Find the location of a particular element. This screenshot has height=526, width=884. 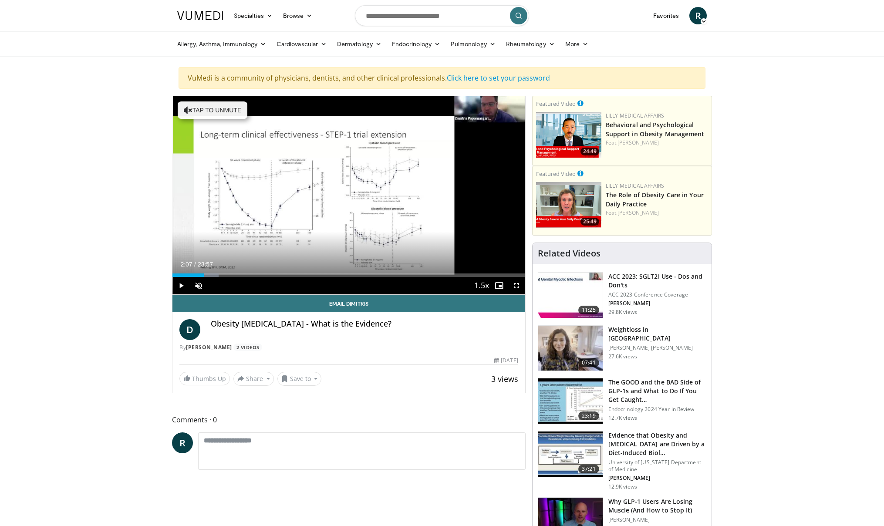

h4: Related Videos is located at coordinates (569, 254).